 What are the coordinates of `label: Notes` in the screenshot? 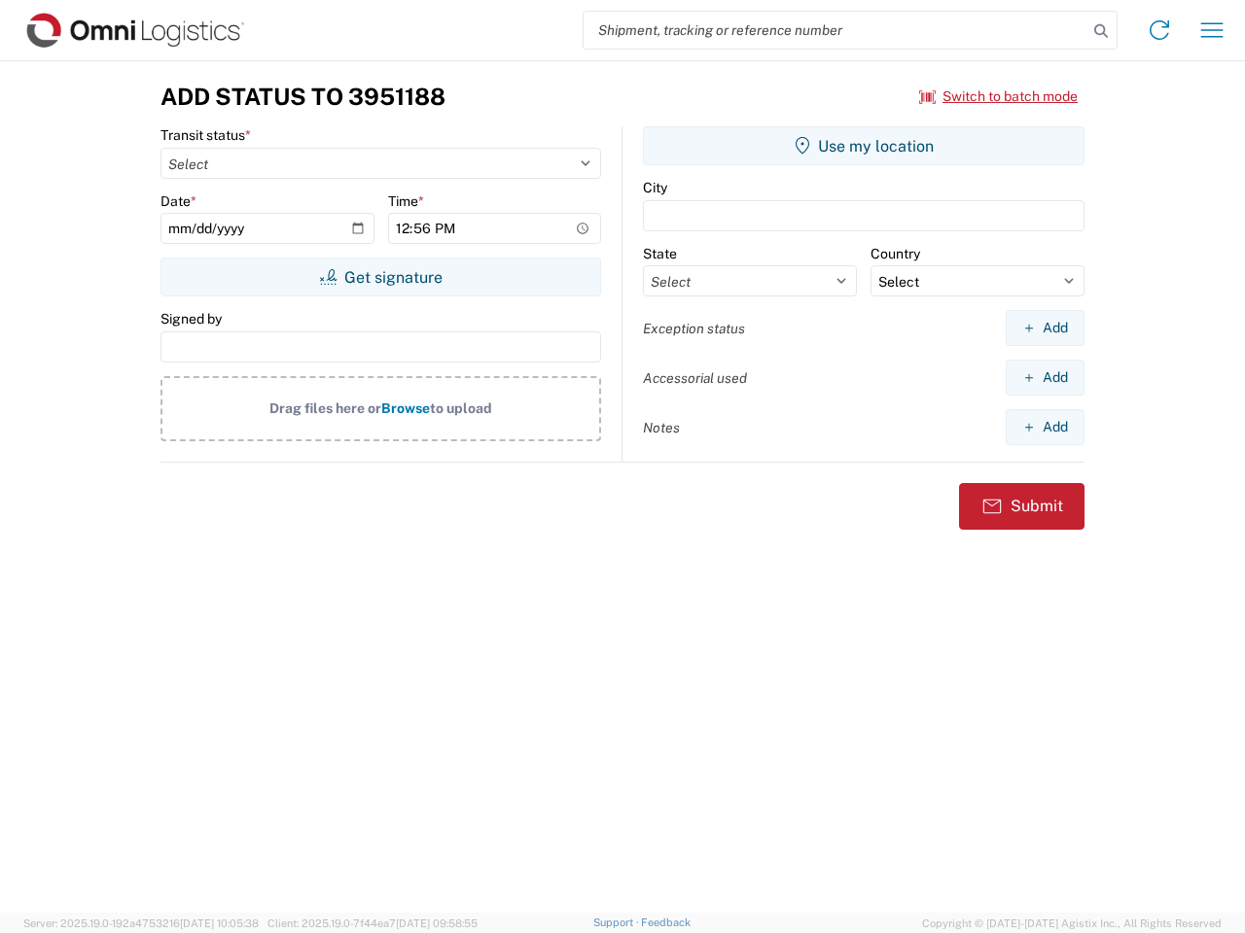 It's located at (661, 428).